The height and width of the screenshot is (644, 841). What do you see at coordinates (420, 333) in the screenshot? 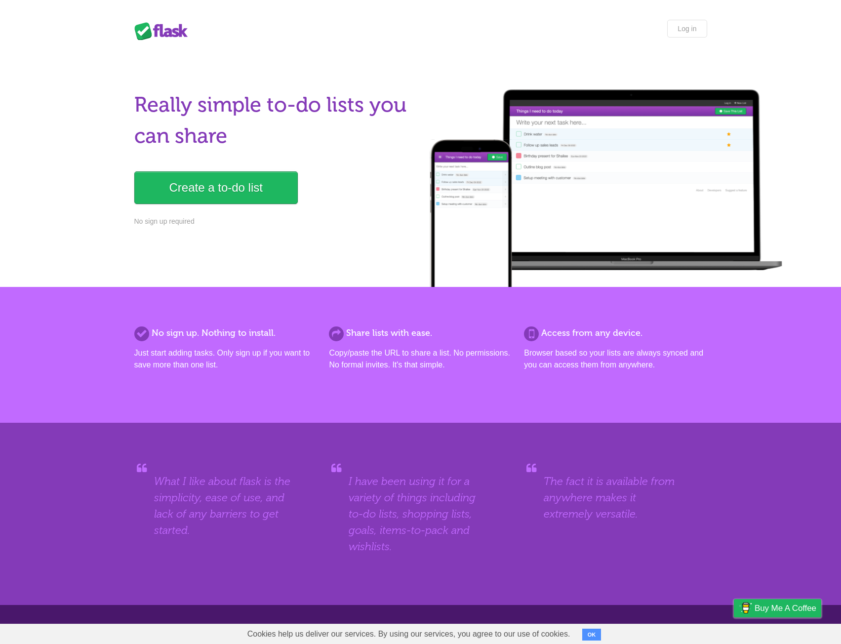
I see `h2: Share lists with ease.` at bounding box center [420, 333].